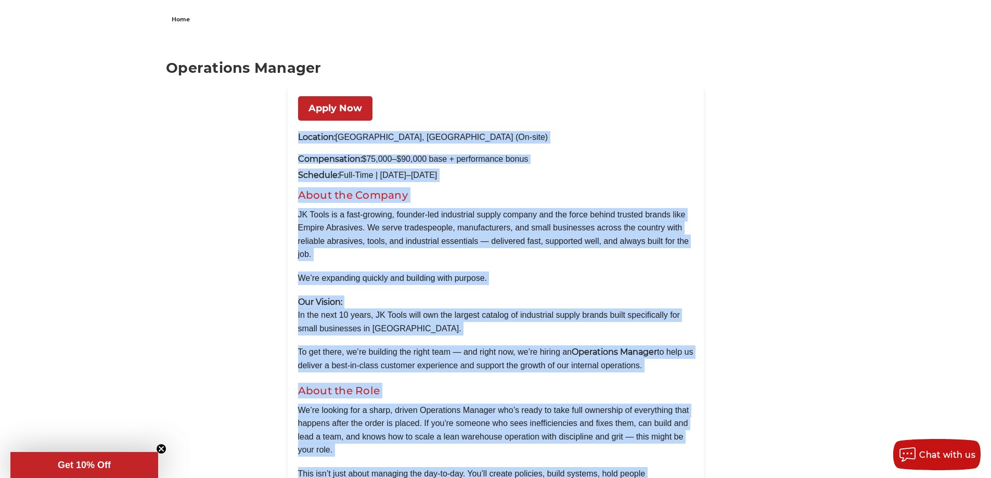  I want to click on div: Get 10% OffClose teaser, so click(84, 465).